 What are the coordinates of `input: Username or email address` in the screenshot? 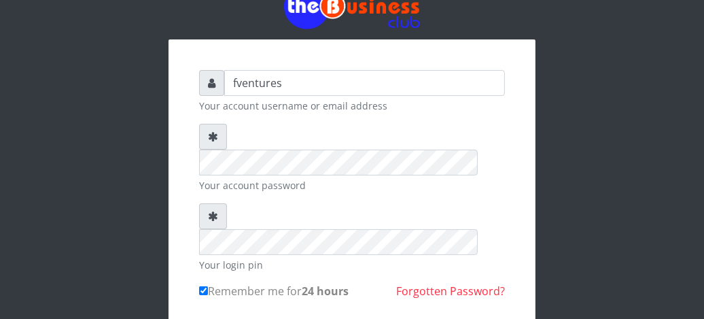 It's located at (364, 83).